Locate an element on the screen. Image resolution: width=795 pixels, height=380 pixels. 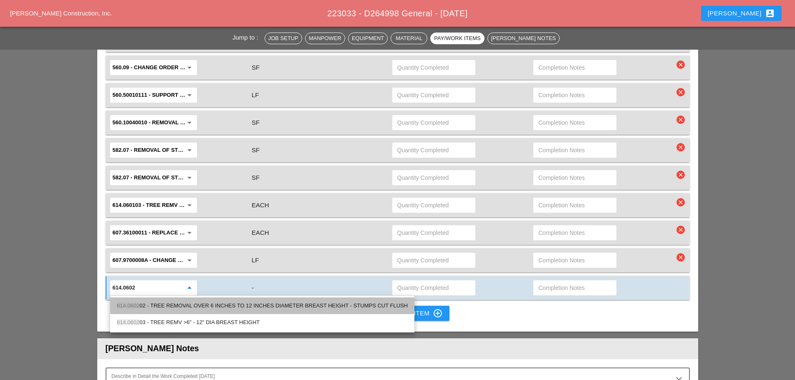
div: 02 - TREE REMOVAL OVER 6 INCHES TO 12 INCHES DIAMETER BREAST HEIGHT - STUMPS CUT FLUSH is located at coordinates (262, 306).